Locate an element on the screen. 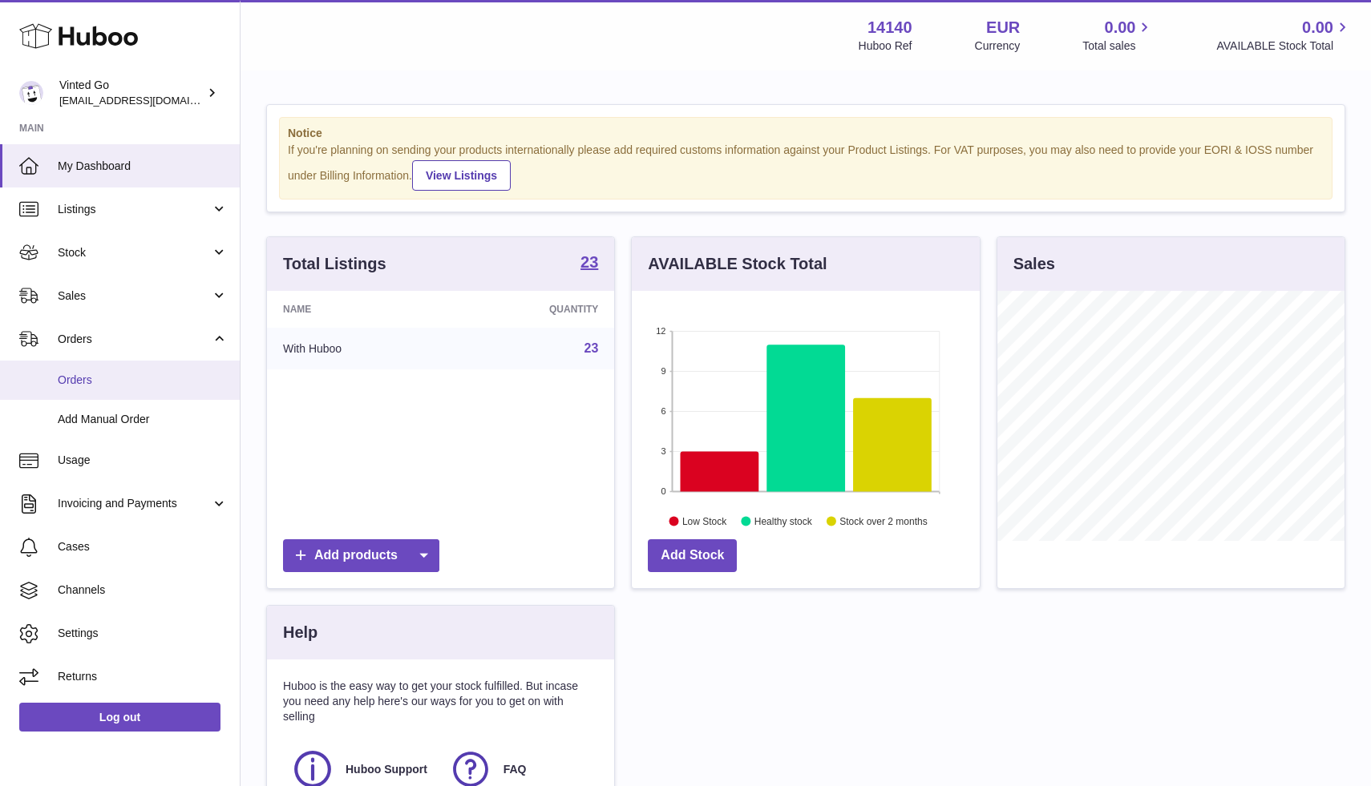  img: giedre.bartusyte@vinted.com is located at coordinates (31, 93).